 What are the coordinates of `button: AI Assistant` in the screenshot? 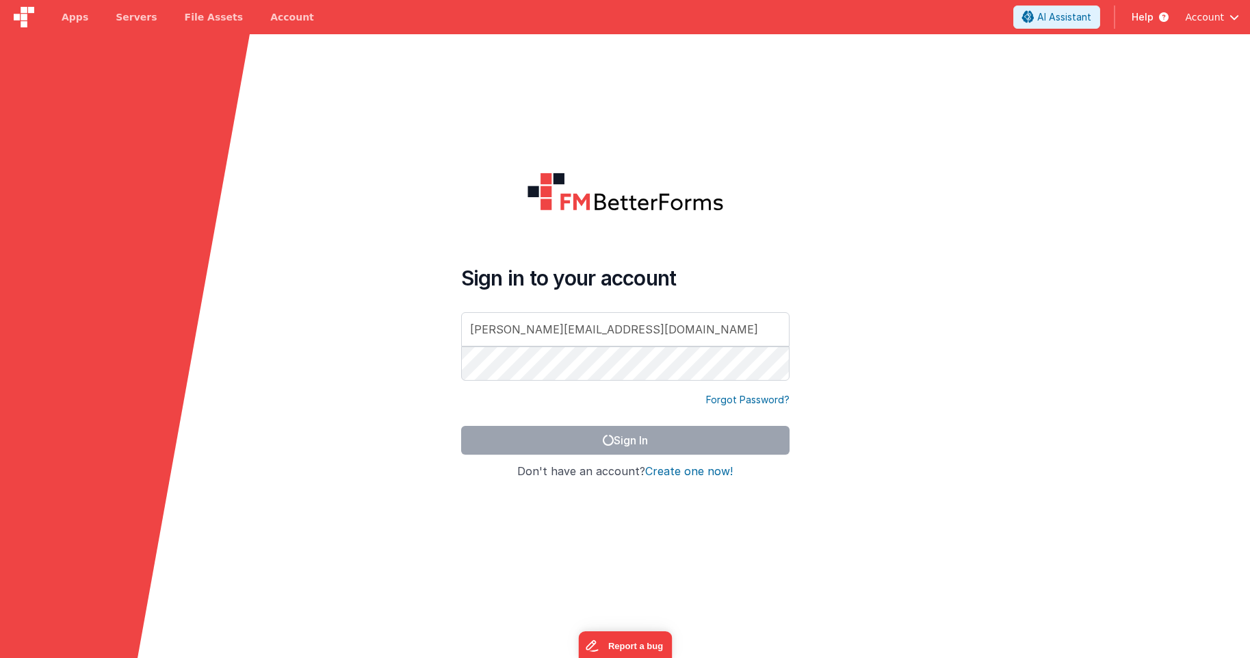 It's located at (1057, 17).